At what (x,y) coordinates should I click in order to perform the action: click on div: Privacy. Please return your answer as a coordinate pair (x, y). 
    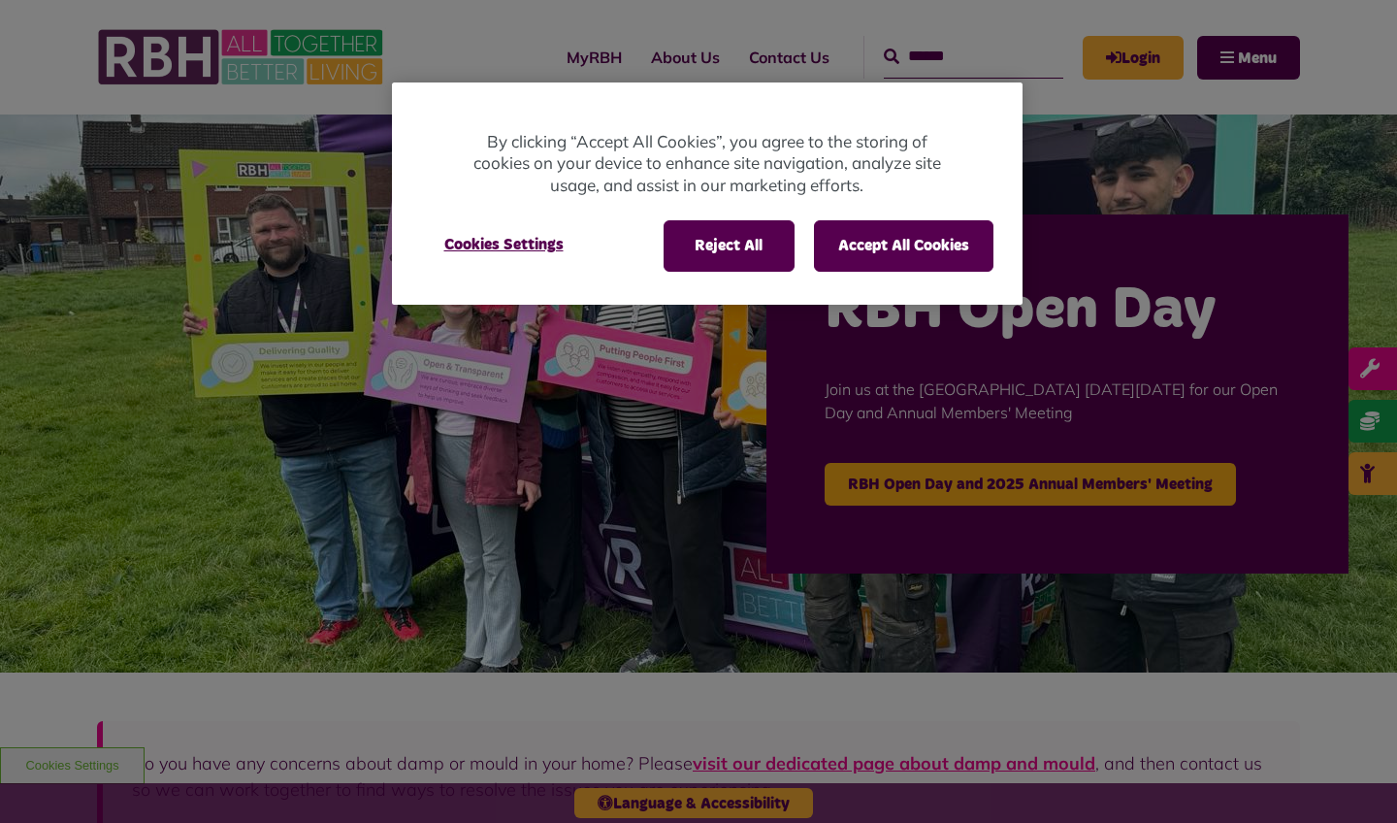
    Looking at the image, I should click on (707, 193).